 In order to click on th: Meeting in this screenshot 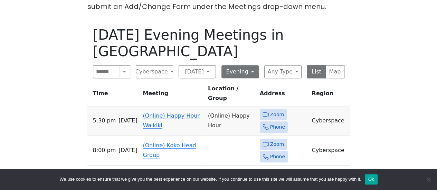, I will do `click(172, 95)`.